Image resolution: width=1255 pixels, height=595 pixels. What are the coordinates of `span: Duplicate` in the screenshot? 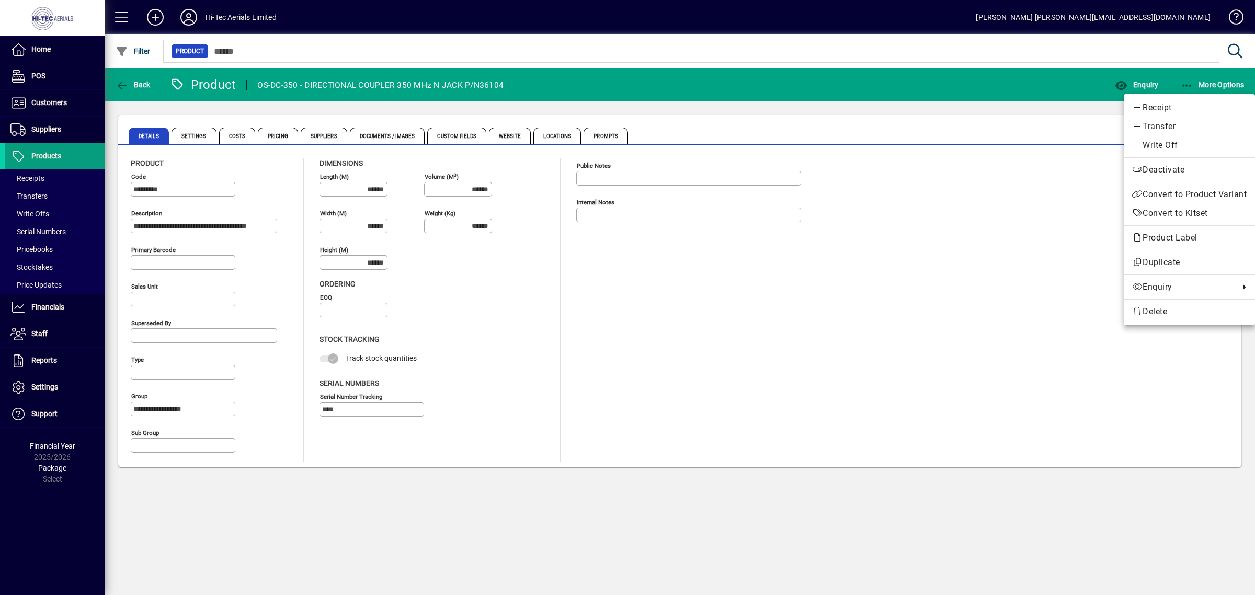 It's located at (1189, 263).